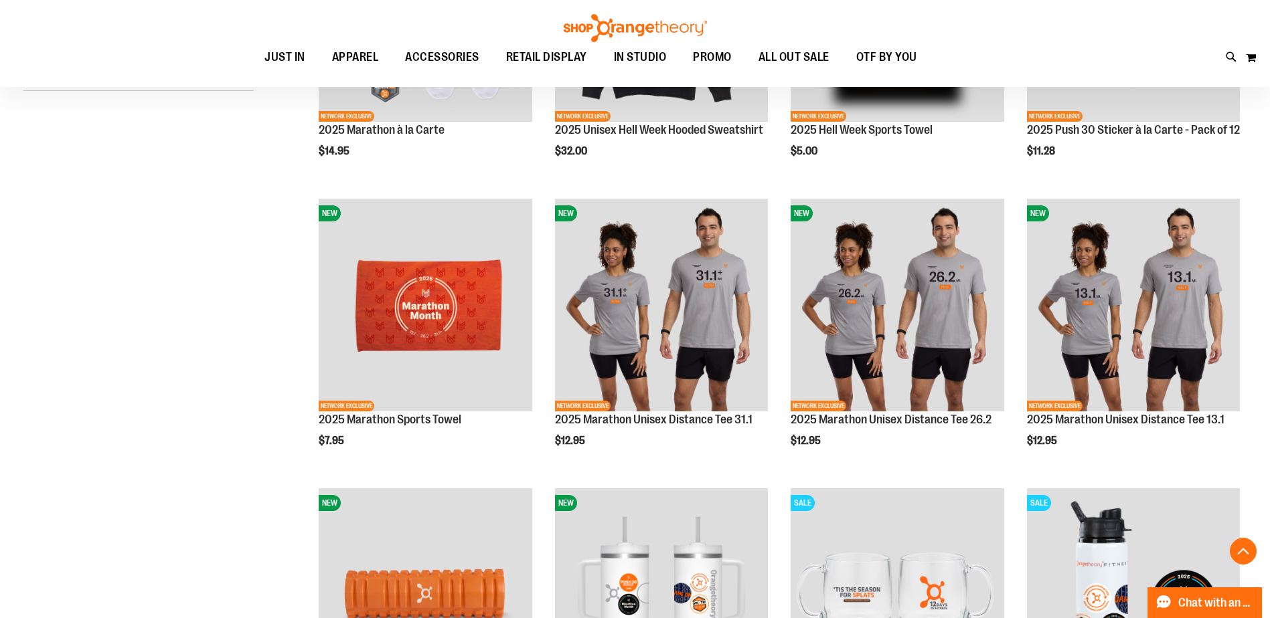 The image size is (1270, 618). I want to click on a: 2025 Marathon Unisex Distance Tee 26.2NEWNETWORK EXCLUSIVE, so click(897, 306).